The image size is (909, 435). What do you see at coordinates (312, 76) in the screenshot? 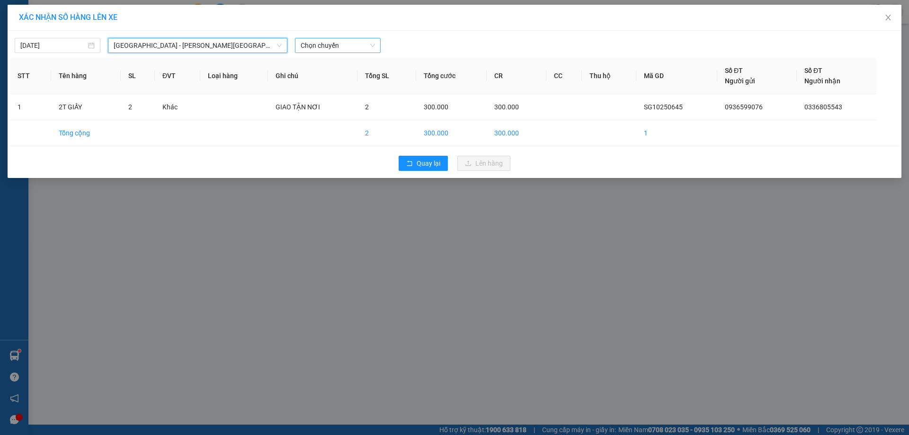
I see `th: Ghi chú` at bounding box center [312, 76].